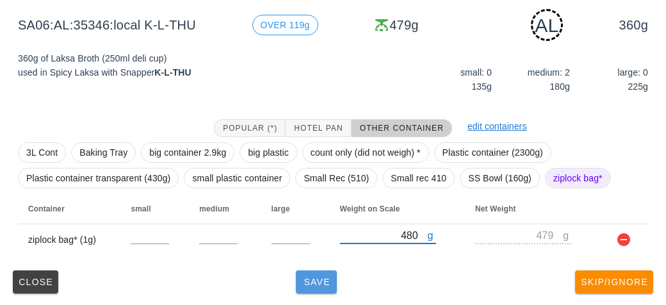 The image size is (666, 305). Describe the element at coordinates (455, 79) in the screenshot. I see `div: small: 0 135g` at that location.